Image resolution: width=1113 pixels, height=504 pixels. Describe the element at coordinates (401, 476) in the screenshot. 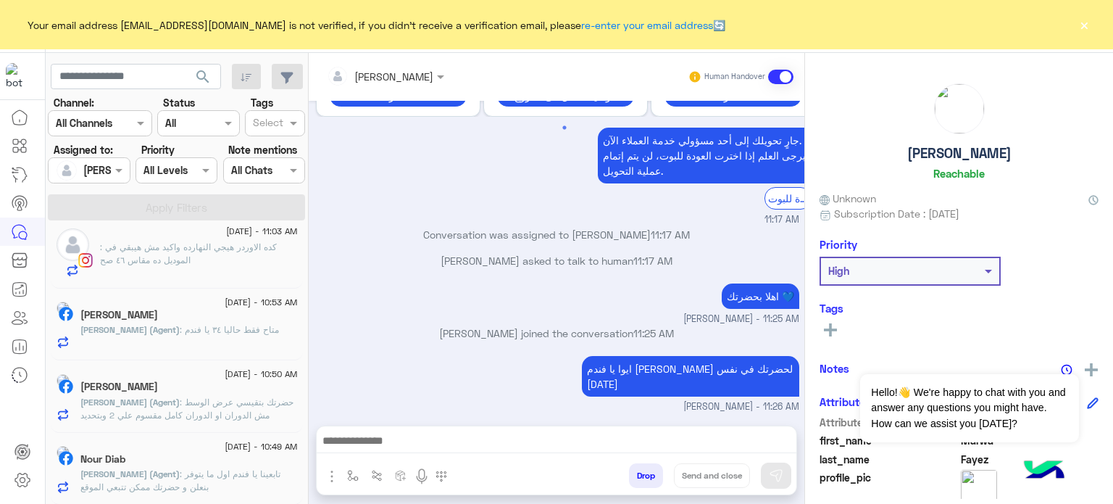

I see `img: create order` at that location.